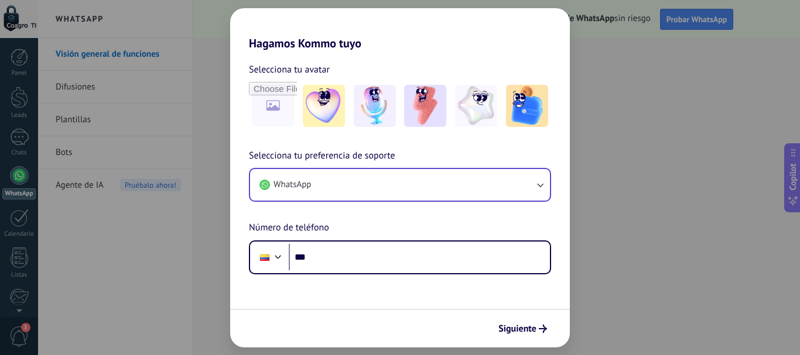  Describe the element at coordinates (400, 185) in the screenshot. I see `button: WhatsApp` at that location.